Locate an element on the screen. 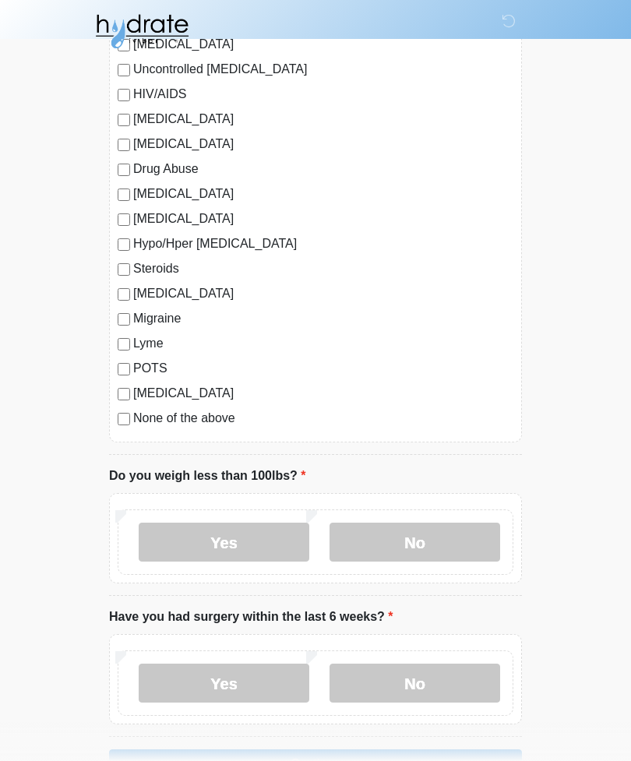 Image resolution: width=631 pixels, height=761 pixels. img: Hydrate IV Bar - Fort Collins Logo is located at coordinates (142, 31).